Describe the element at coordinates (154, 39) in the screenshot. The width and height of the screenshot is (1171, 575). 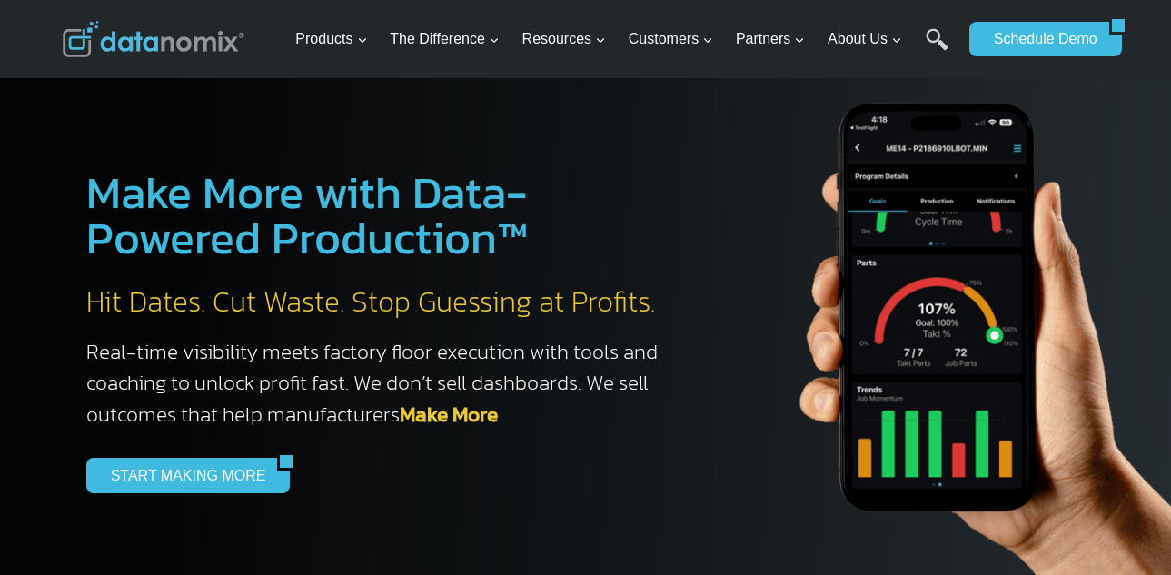
I see `img: Datanomix` at that location.